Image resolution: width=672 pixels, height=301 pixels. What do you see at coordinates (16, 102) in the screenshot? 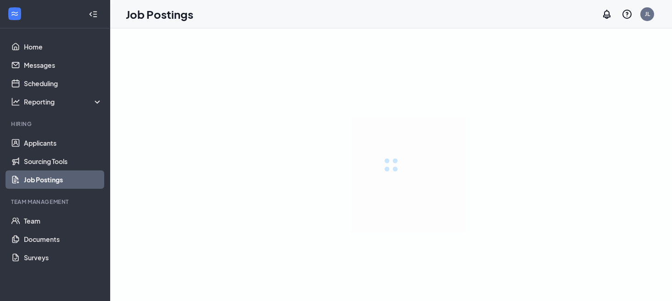
I see `svg: Analysis` at bounding box center [16, 102].